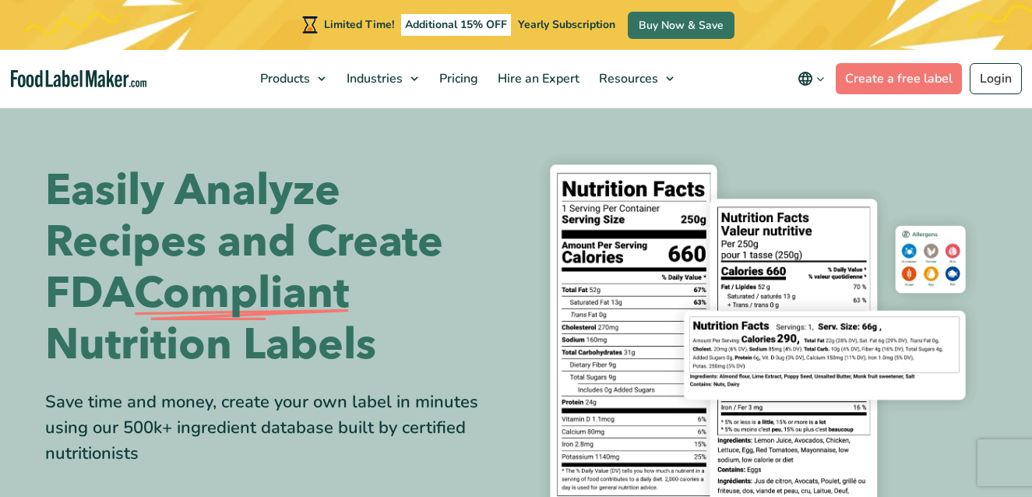 Image resolution: width=1032 pixels, height=497 pixels. What do you see at coordinates (899, 79) in the screenshot?
I see `a: Create a free label` at bounding box center [899, 79].